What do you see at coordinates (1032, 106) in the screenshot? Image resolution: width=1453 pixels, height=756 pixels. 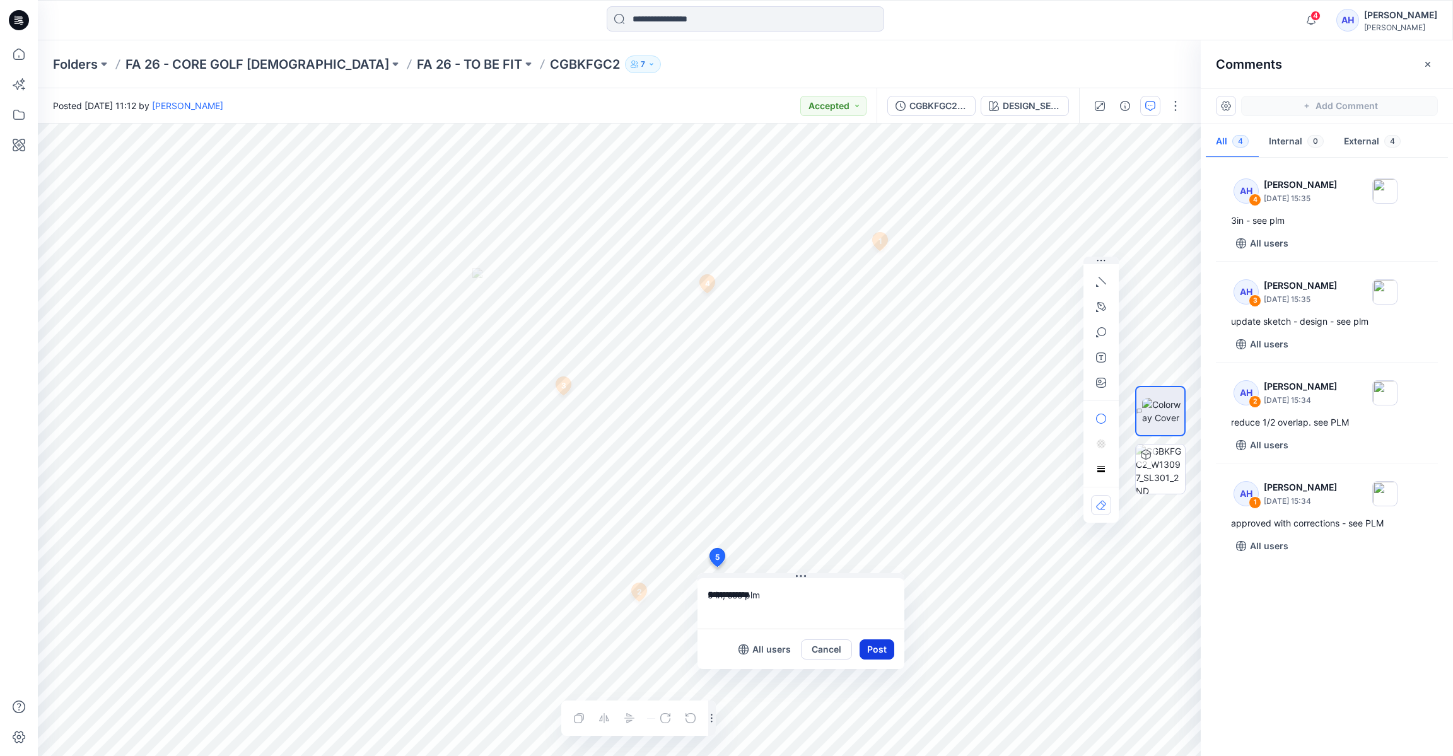 I see `div: DESIGN_SETUP` at bounding box center [1032, 106].